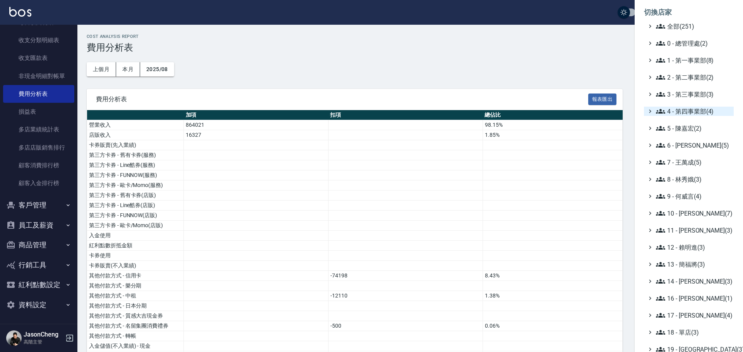 Image resolution: width=743 pixels, height=352 pixels. Describe the element at coordinates (693, 94) in the screenshot. I see `span: 3 - 第三事業部(3)` at that location.